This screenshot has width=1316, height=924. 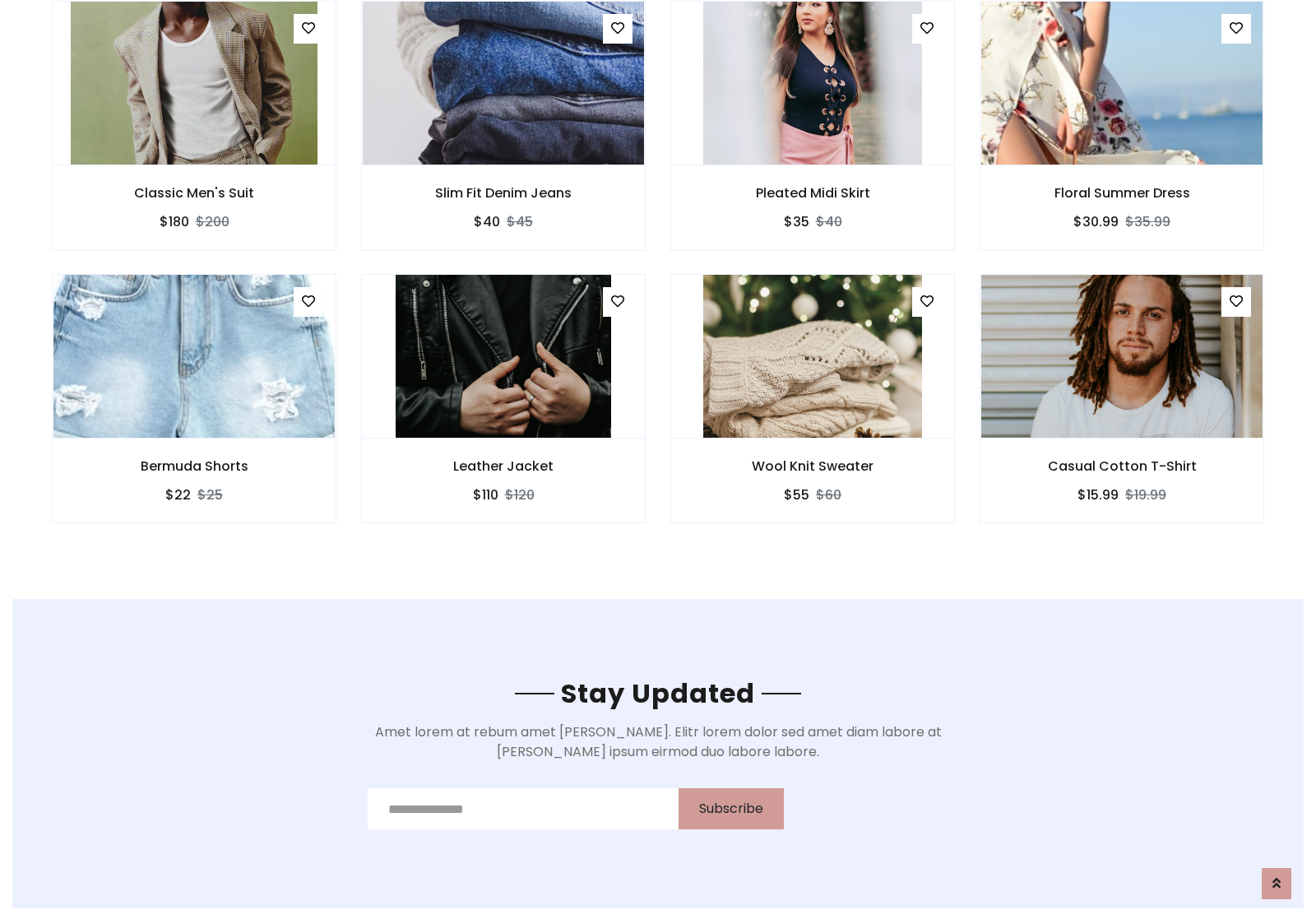 I want to click on h6: Bermuda Shorts, so click(x=194, y=466).